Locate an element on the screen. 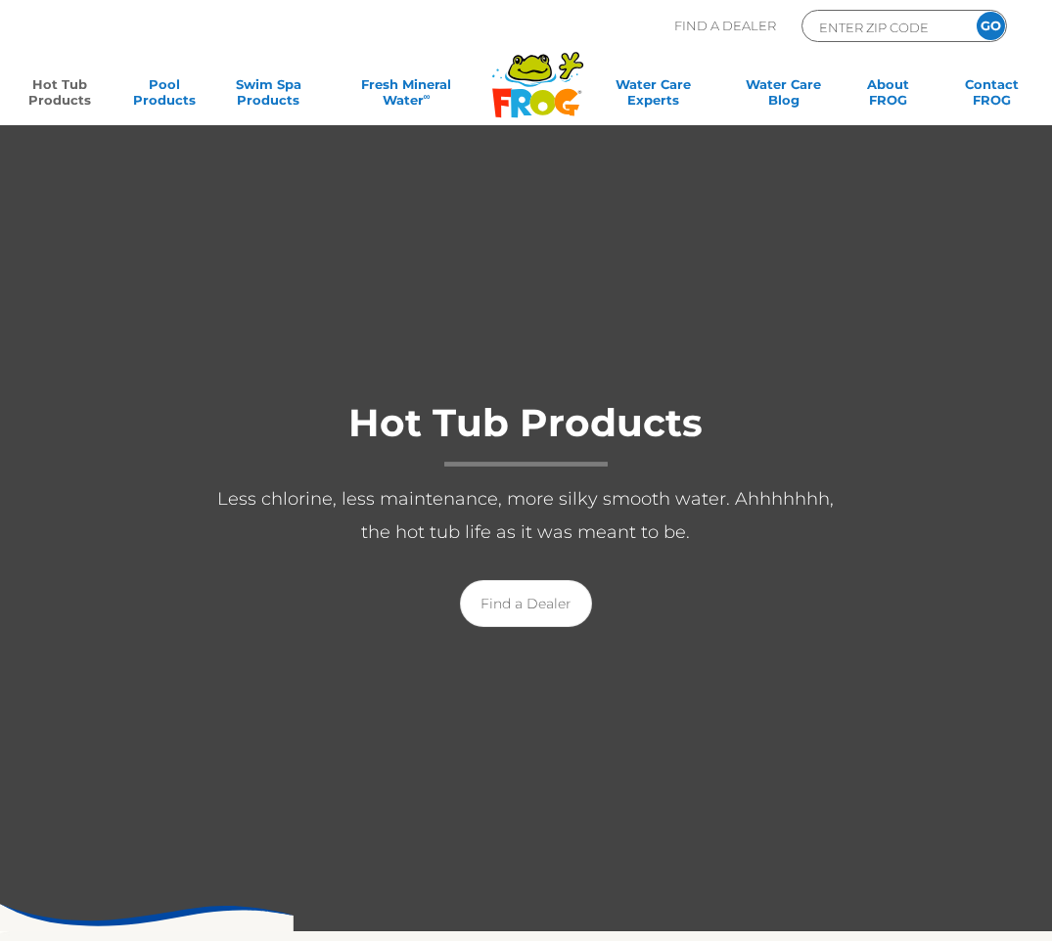 This screenshot has width=1052, height=941. h1: Hot Tub Products is located at coordinates (525, 434).